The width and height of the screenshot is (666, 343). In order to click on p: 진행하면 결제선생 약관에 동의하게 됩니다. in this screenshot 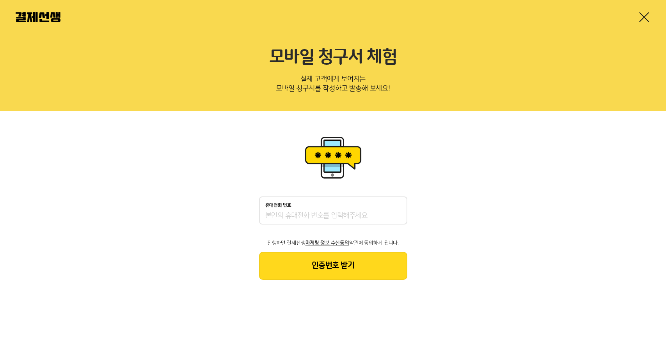, I will do `click(333, 243)`.